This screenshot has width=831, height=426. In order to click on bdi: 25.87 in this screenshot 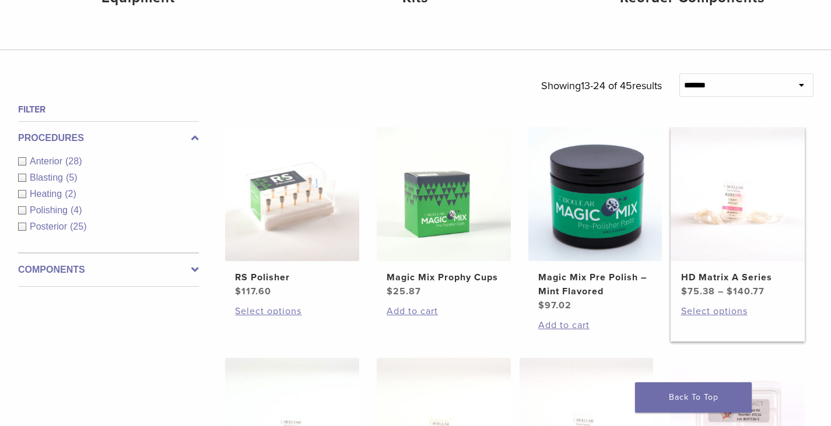, I will do `click(404, 292)`.